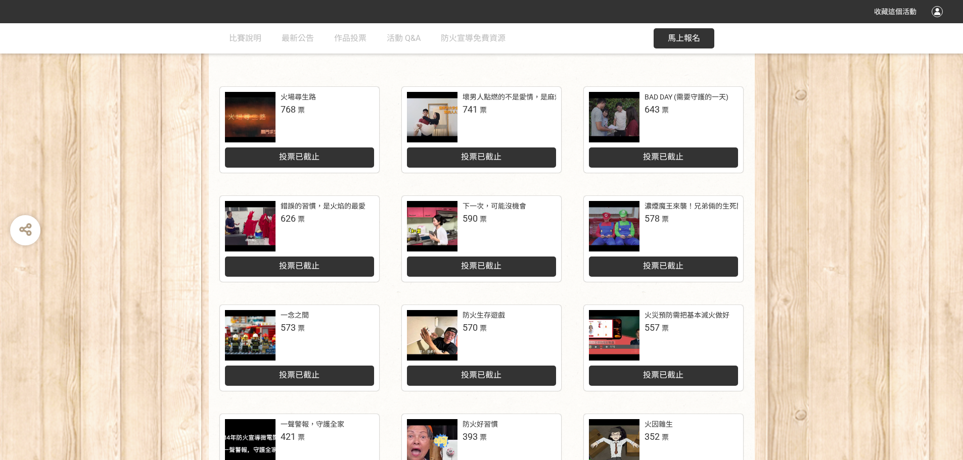 The image size is (963, 460). What do you see at coordinates (659, 425) in the screenshot?
I see `div: 火因雜生` at bounding box center [659, 425].